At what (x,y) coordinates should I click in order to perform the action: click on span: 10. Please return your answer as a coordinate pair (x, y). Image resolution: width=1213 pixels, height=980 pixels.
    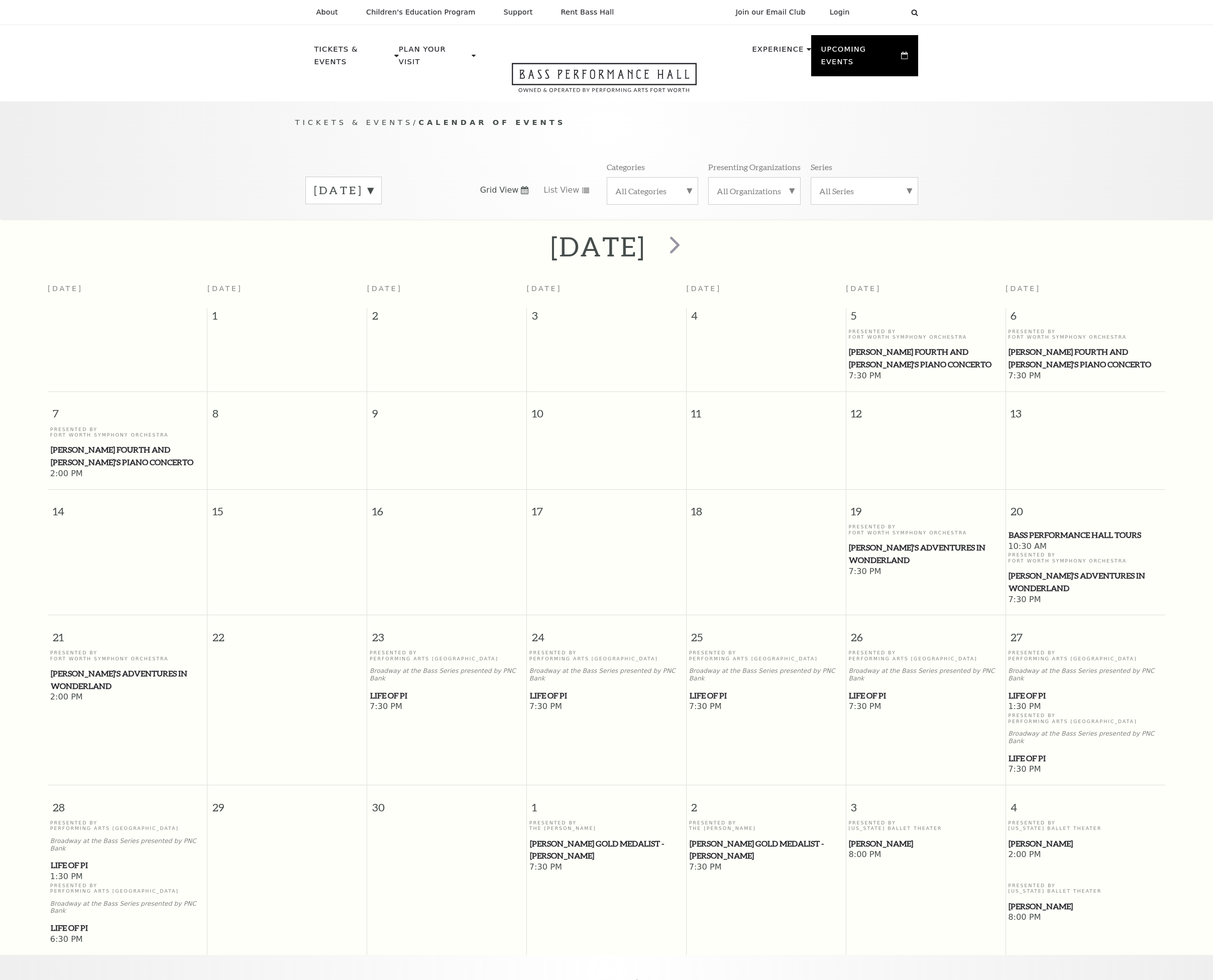
    Looking at the image, I should click on (606, 410).